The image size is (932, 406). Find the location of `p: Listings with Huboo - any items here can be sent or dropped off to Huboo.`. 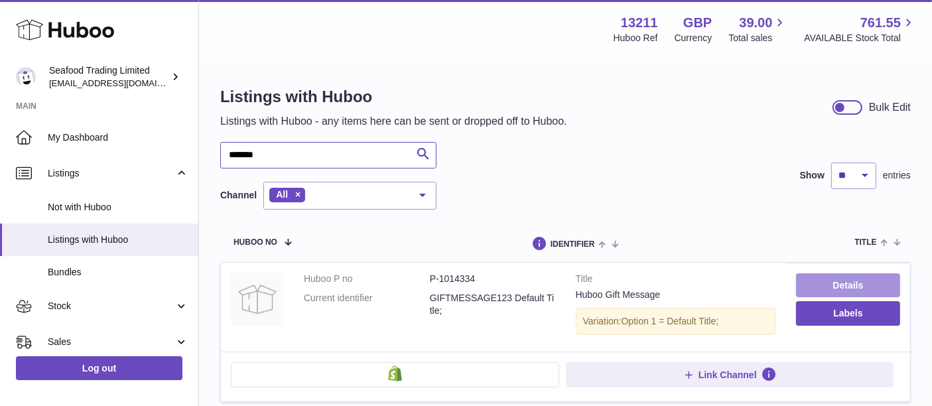

p: Listings with Huboo - any items here can be sent or dropped off to Huboo. is located at coordinates (393, 121).